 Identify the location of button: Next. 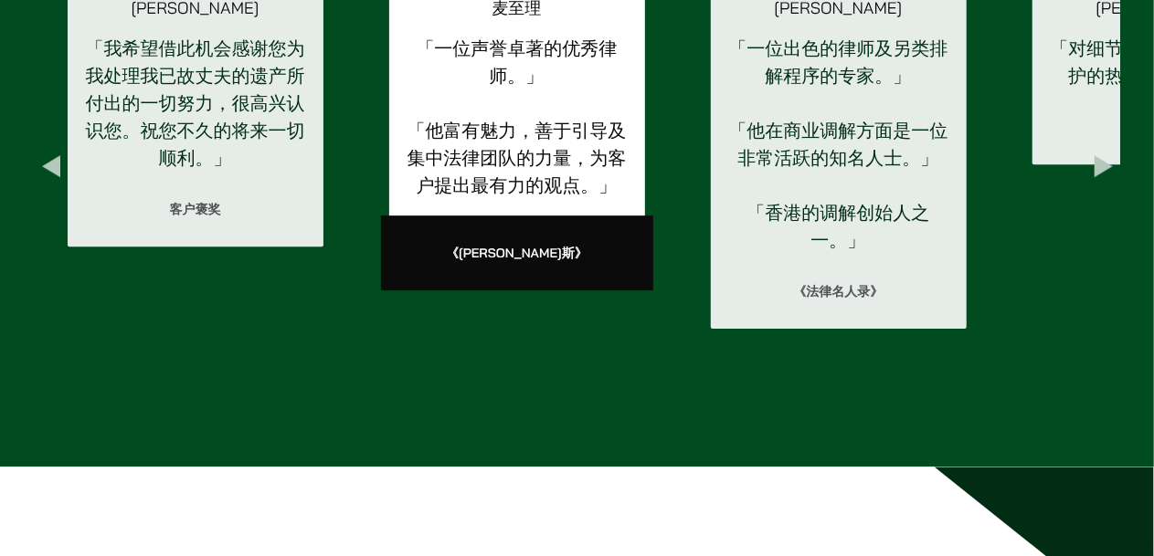
(1104, 166).